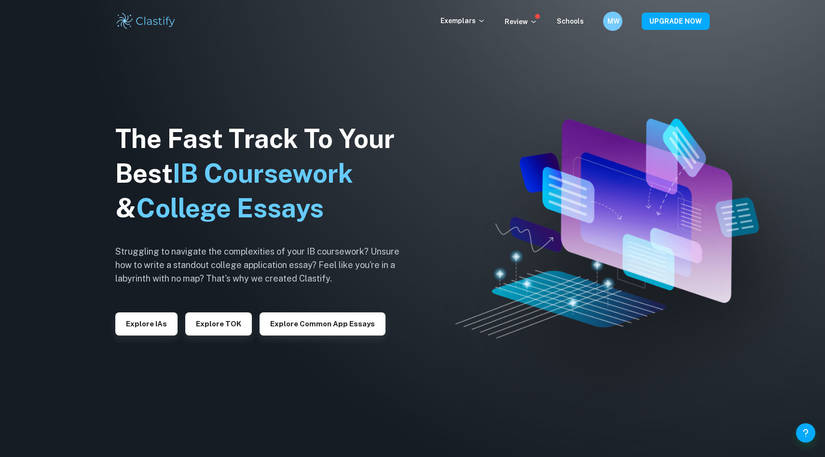 This screenshot has width=825, height=457. What do you see at coordinates (265, 174) in the screenshot?
I see `h1: The Fast Track To Your Best &` at bounding box center [265, 174].